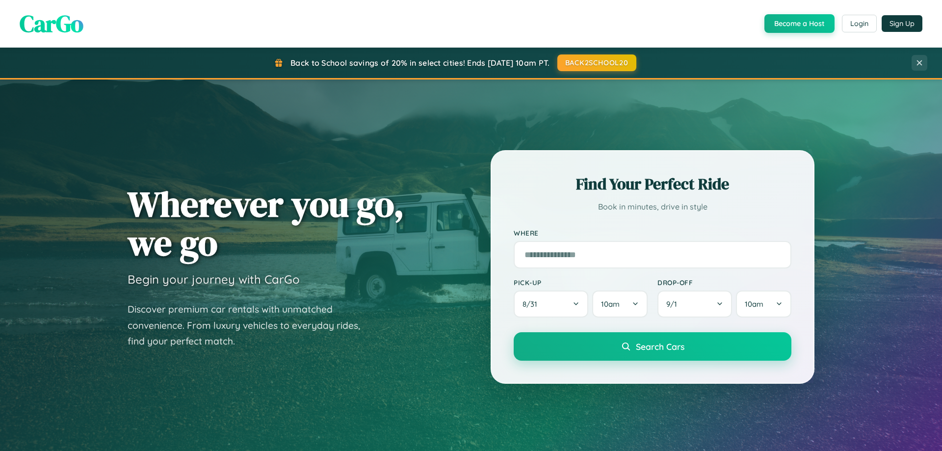 The image size is (942, 451). I want to click on h1: Wherever you go, we go, so click(266, 223).